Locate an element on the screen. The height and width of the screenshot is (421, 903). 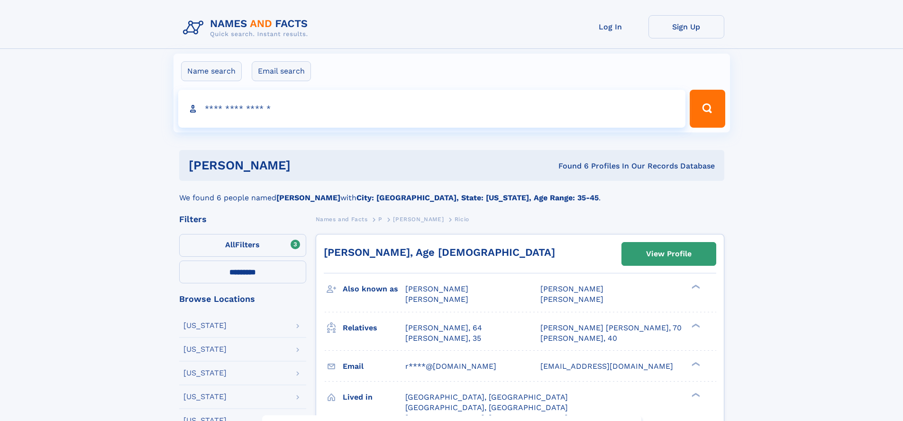
button: Search Button is located at coordinates (707, 109).